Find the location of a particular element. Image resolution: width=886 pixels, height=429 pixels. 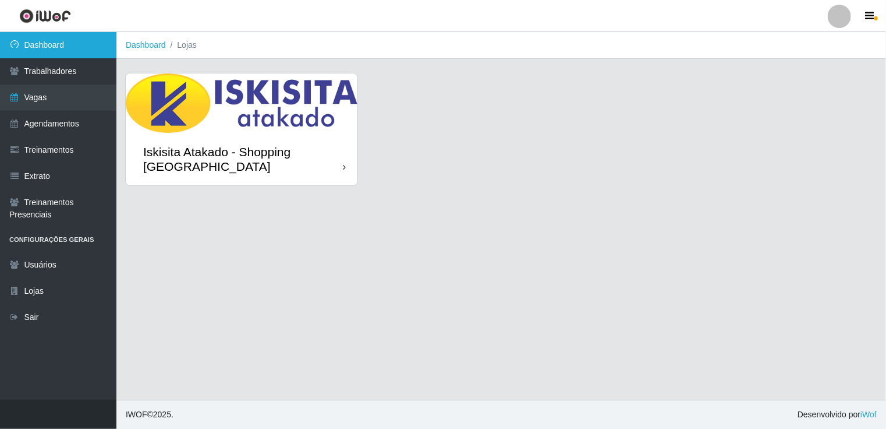

nav: breadcrumb is located at coordinates (501, 45).